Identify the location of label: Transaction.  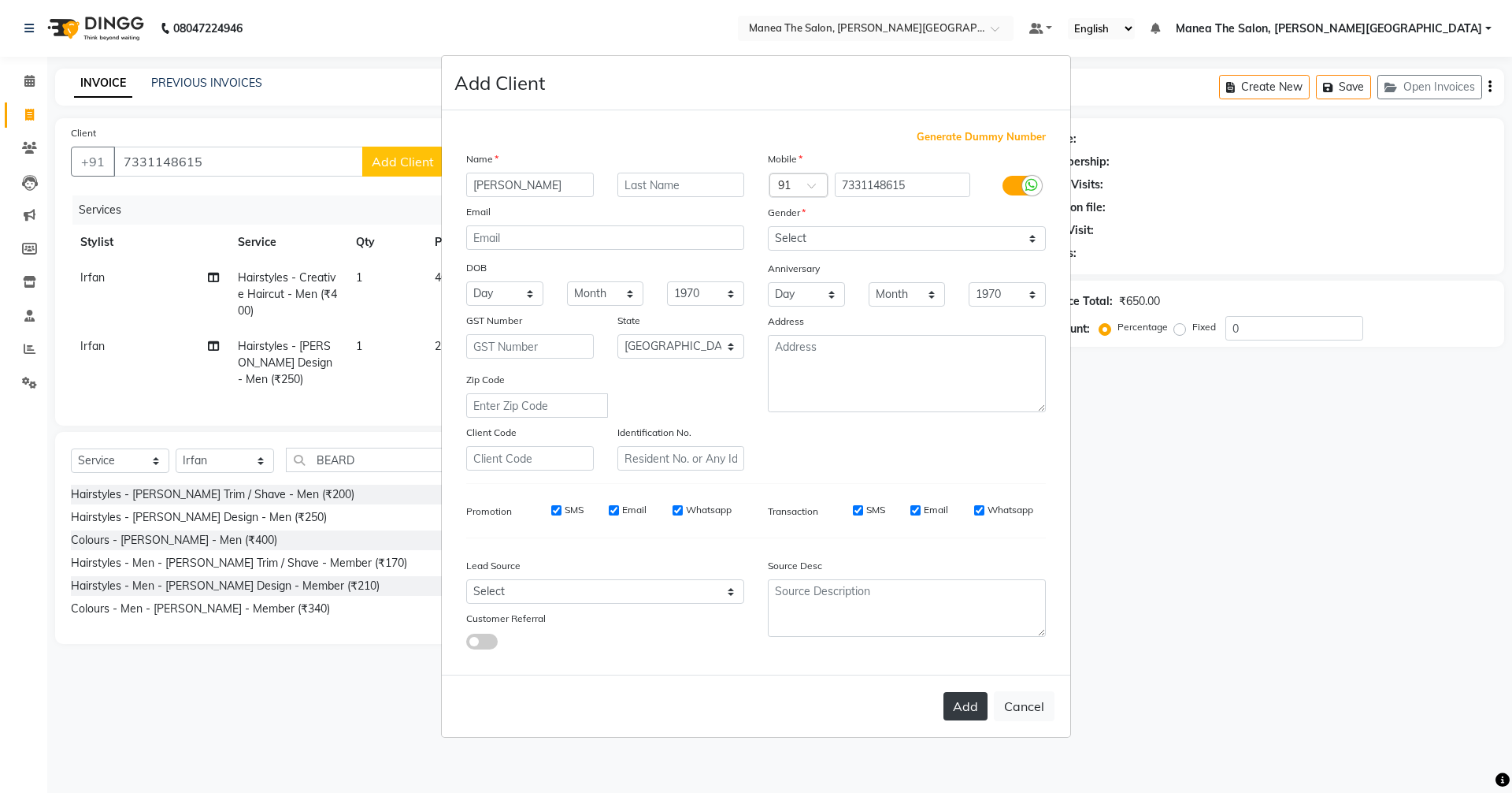
(793, 512).